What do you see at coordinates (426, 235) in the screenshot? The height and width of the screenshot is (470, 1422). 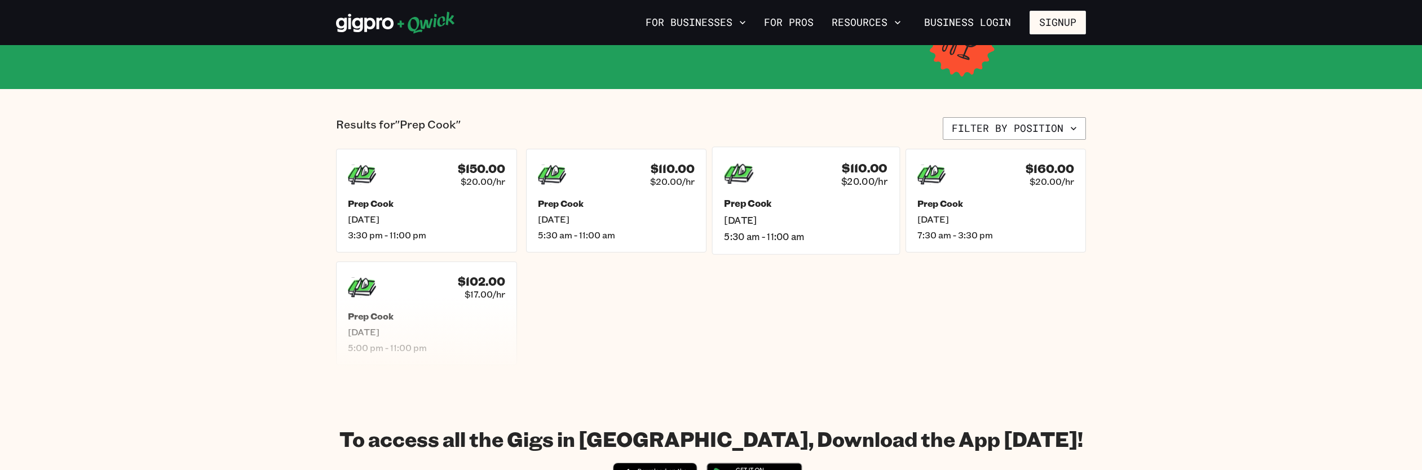 I see `span: 3:30 pm - 11:00 pm` at bounding box center [426, 235].